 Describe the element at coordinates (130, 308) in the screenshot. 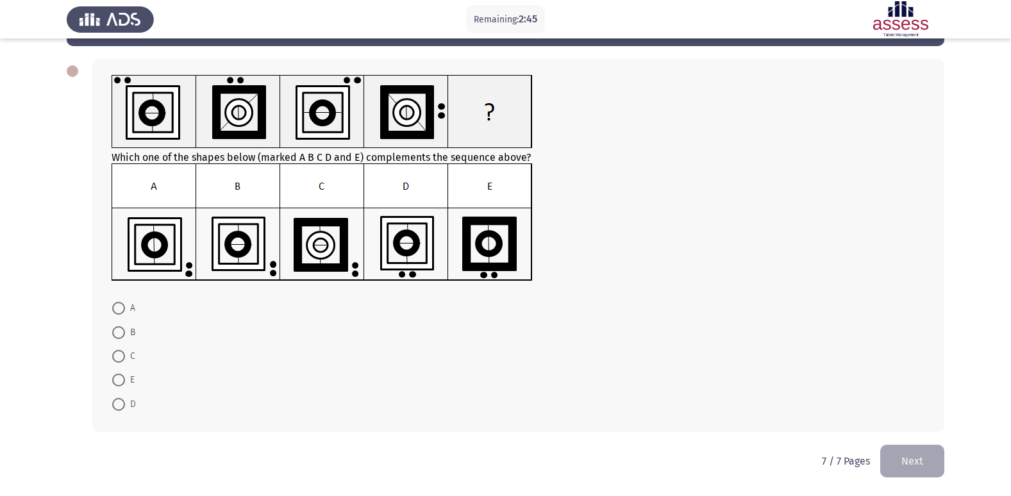

I see `span: A` at that location.